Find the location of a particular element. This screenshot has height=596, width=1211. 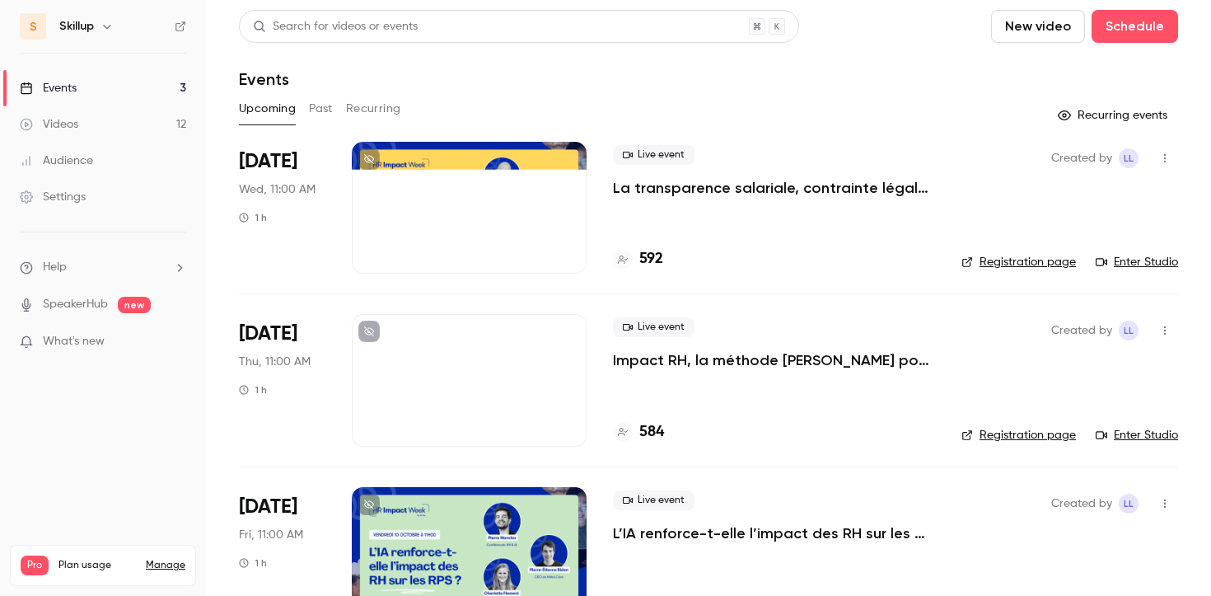

span: Fri, 11:00 AM is located at coordinates (271, 535).